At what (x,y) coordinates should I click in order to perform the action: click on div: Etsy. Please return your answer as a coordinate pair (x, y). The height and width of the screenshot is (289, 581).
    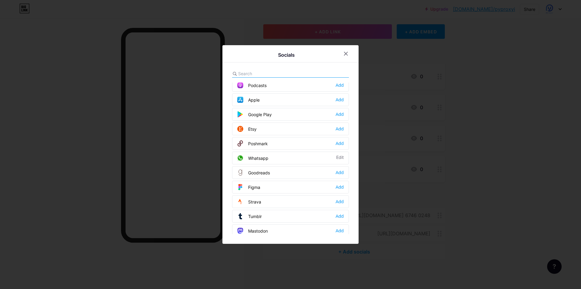
    Looking at the image, I should click on (247, 129).